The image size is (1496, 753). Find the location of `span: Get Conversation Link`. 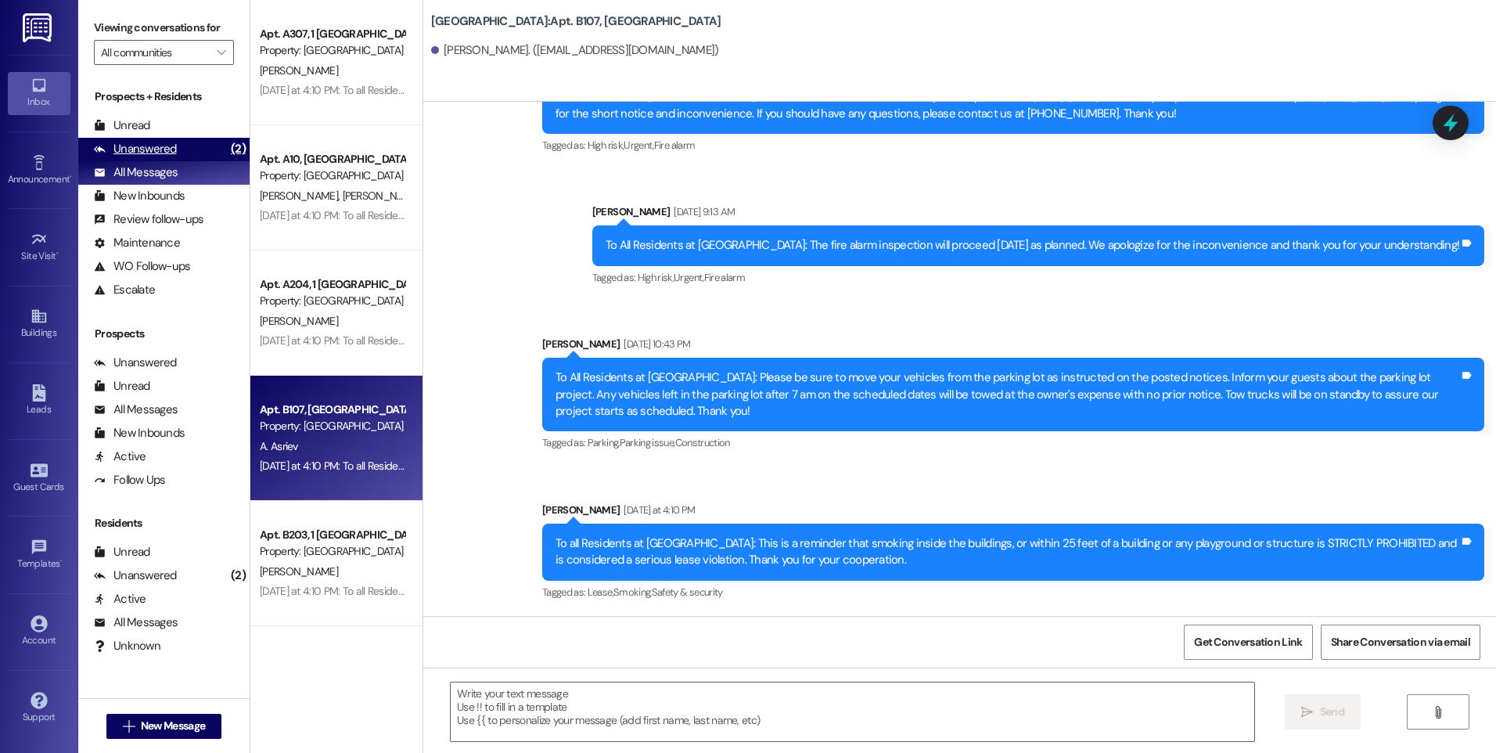

span: Get Conversation Link is located at coordinates (1248, 642).